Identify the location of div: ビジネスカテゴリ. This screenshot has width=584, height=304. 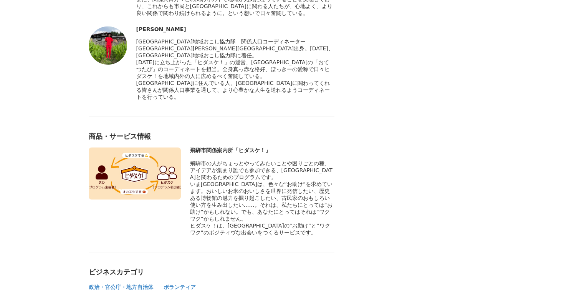
(212, 272).